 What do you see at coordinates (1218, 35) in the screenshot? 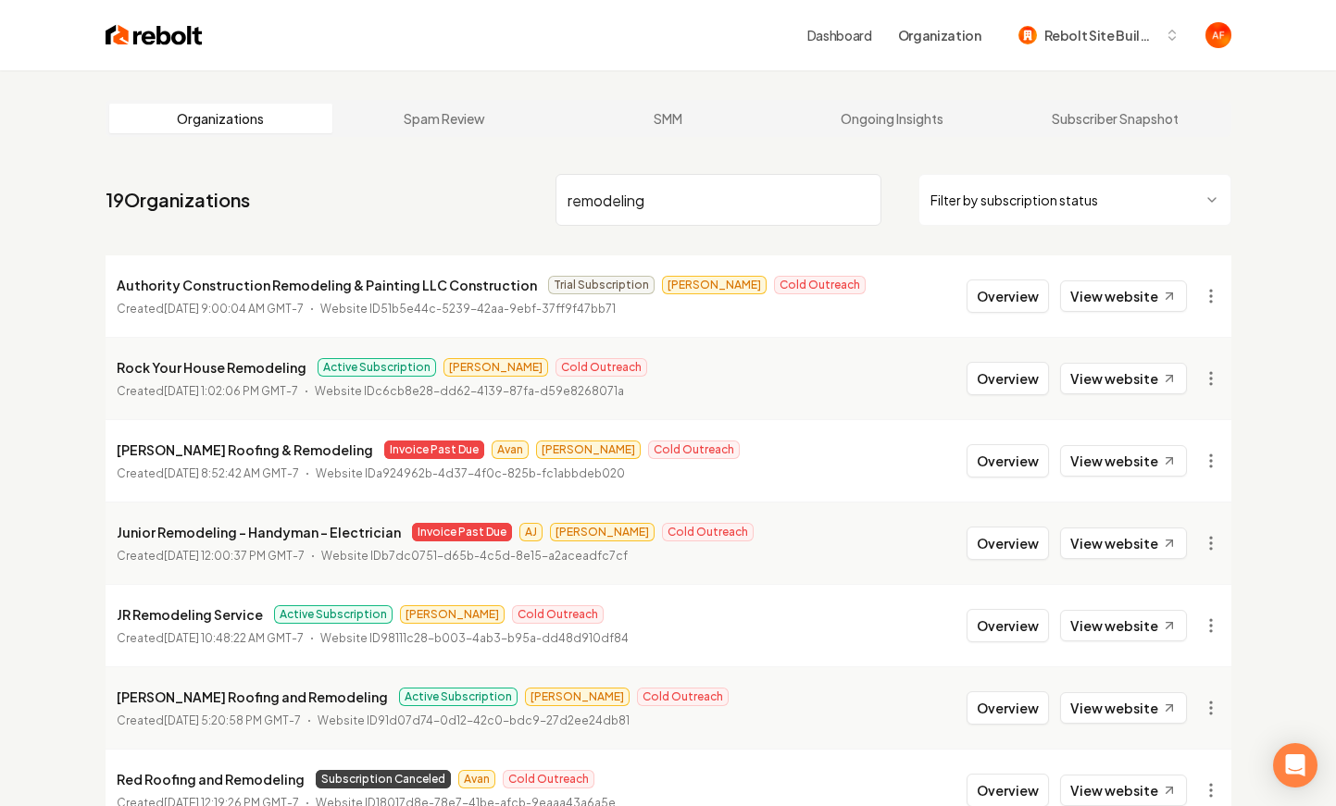
I see `button: Open user button` at bounding box center [1218, 35].